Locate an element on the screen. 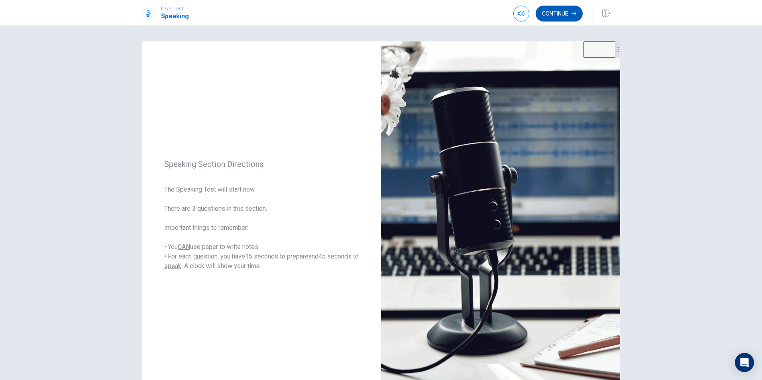 The image size is (762, 380). u: CAN is located at coordinates (184, 247).